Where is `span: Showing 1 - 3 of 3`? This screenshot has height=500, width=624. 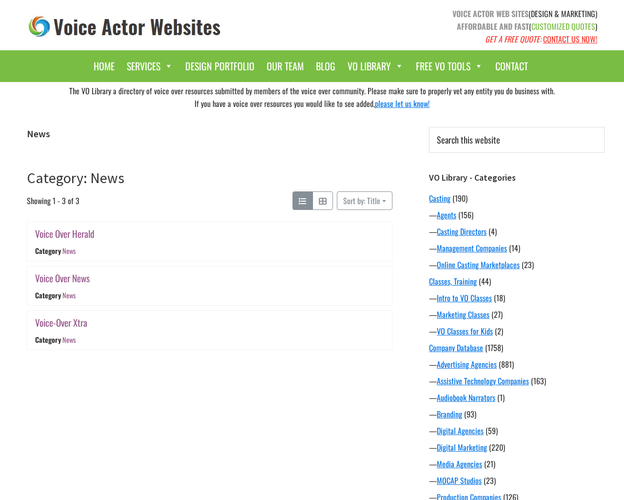
span: Showing 1 - 3 of 3 is located at coordinates (53, 200).